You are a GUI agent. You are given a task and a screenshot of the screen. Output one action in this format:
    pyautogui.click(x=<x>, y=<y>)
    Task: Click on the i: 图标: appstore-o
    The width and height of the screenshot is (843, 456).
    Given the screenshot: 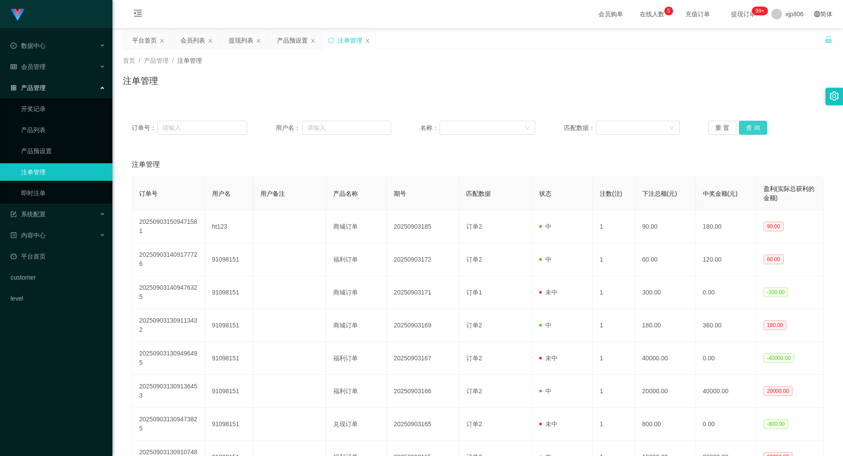 What is the action you would take?
    pyautogui.click(x=14, y=88)
    